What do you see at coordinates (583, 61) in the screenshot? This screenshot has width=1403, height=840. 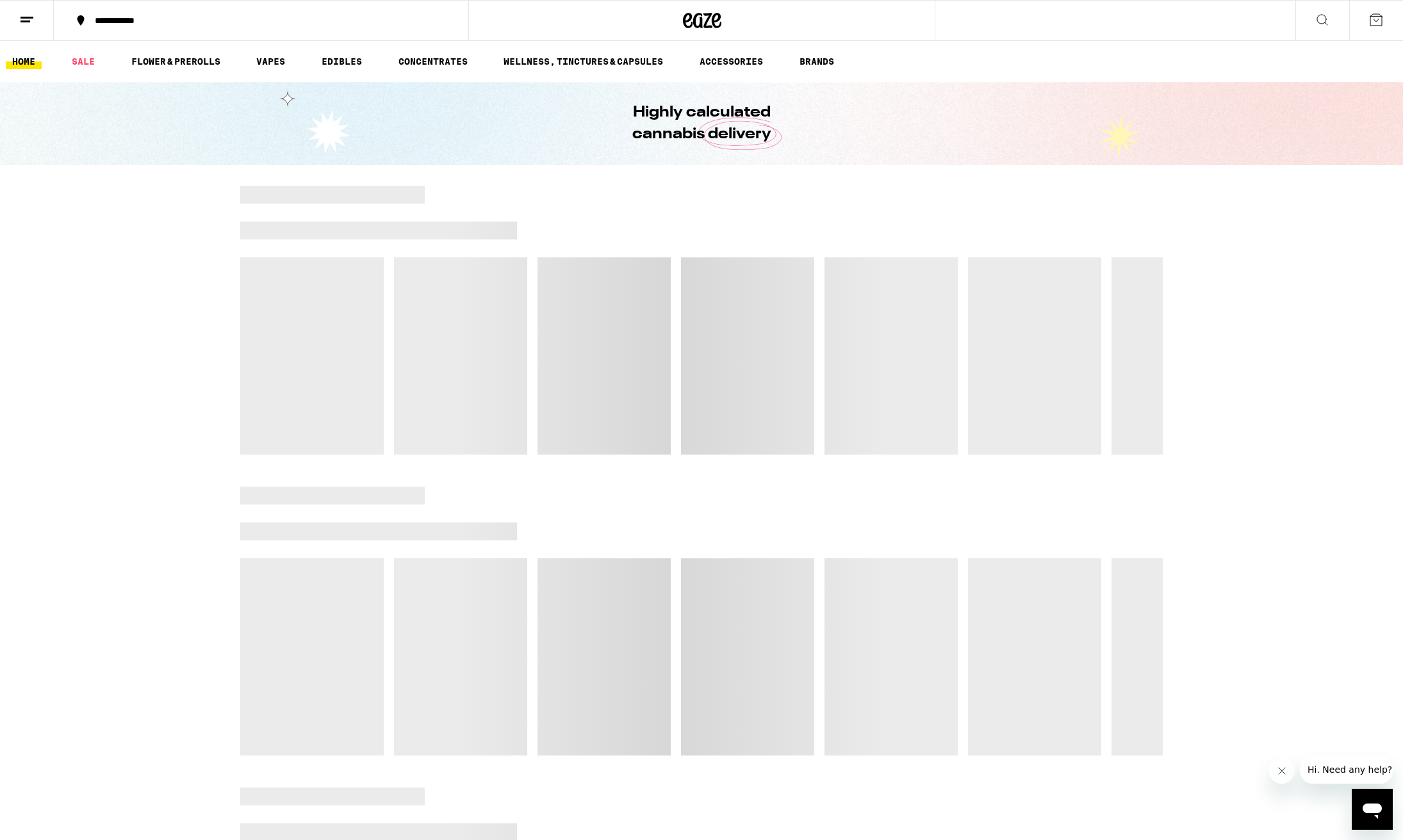 I see `a: WELLNESS, TINCTURES & CAPSULES` at bounding box center [583, 61].